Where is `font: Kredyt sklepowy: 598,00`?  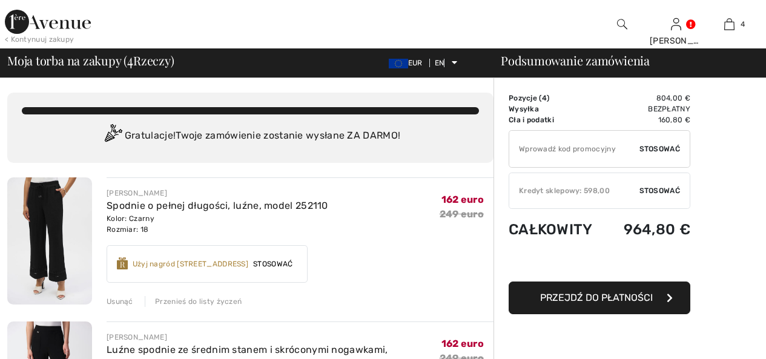
font: Kredyt sklepowy: 598,00 is located at coordinates (564, 191).